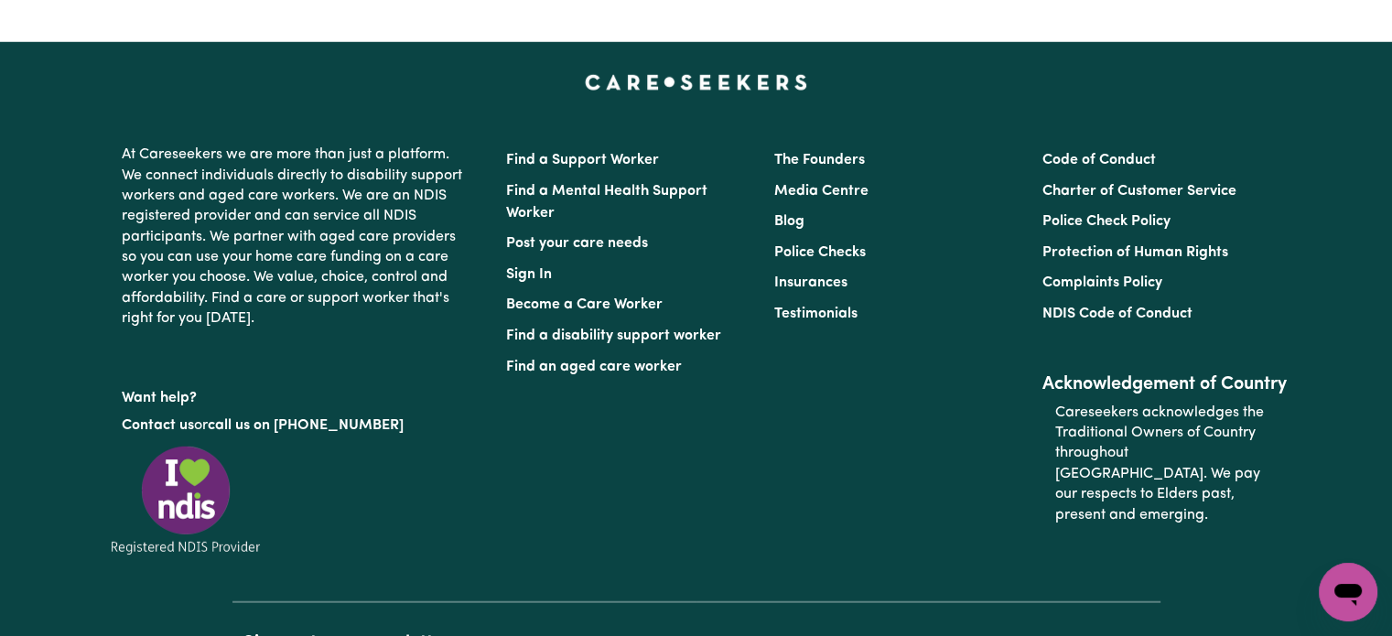  Describe the element at coordinates (815, 314) in the screenshot. I see `a: Testimonials` at that location.